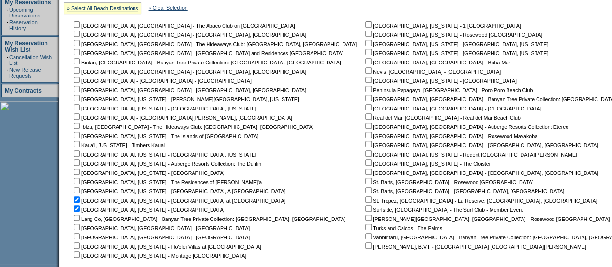 The height and width of the screenshot is (267, 612). What do you see at coordinates (25, 73) in the screenshot?
I see `a: New Release Requests` at bounding box center [25, 73].